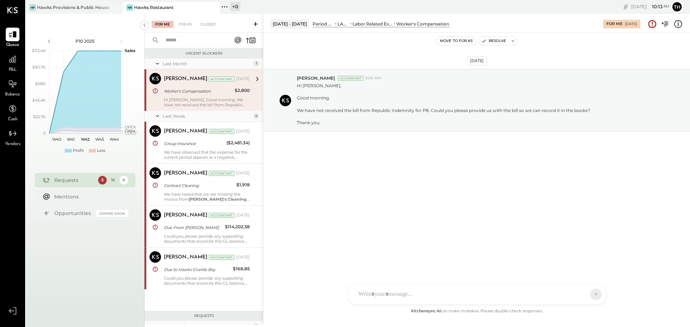 The height and width of the screenshot is (327, 690). I want to click on button: Th, so click(677, 7).